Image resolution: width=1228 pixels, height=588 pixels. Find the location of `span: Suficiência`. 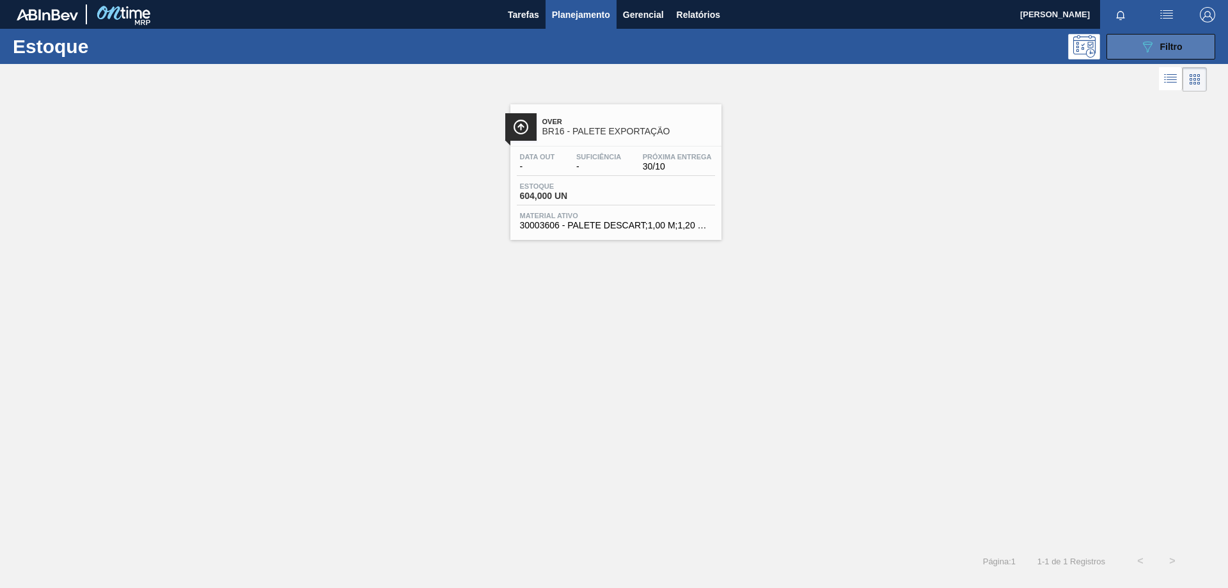

span: Suficiência is located at coordinates (598, 157).